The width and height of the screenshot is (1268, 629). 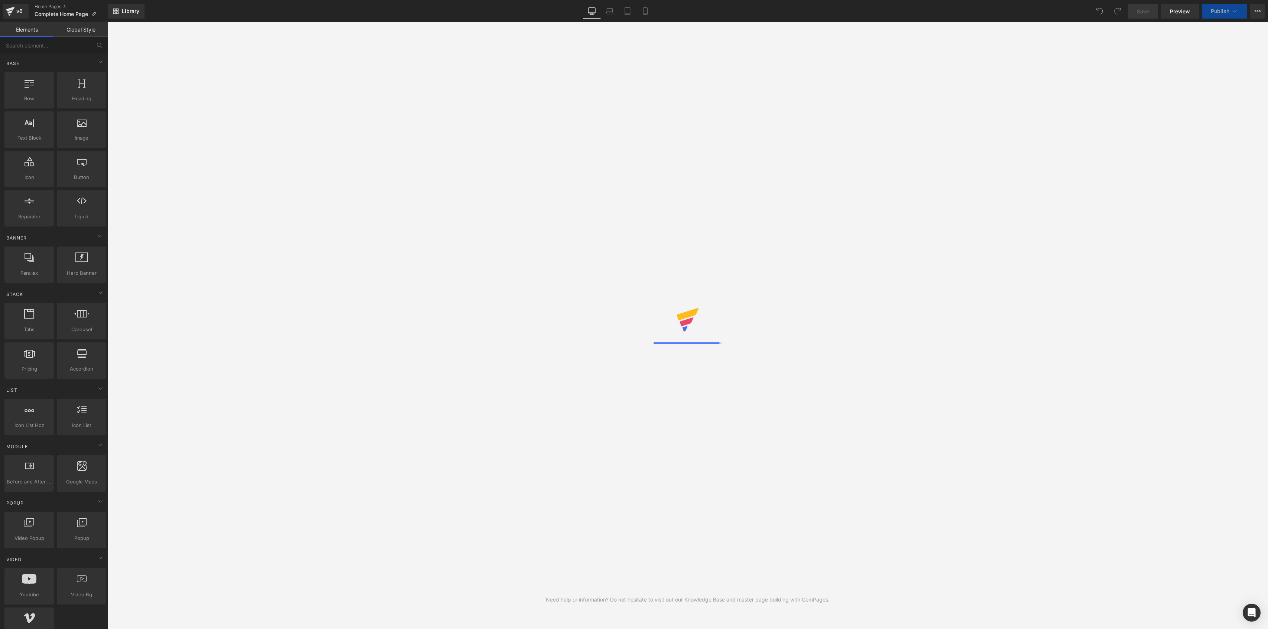 What do you see at coordinates (1258, 11) in the screenshot?
I see `button: More` at bounding box center [1258, 11].